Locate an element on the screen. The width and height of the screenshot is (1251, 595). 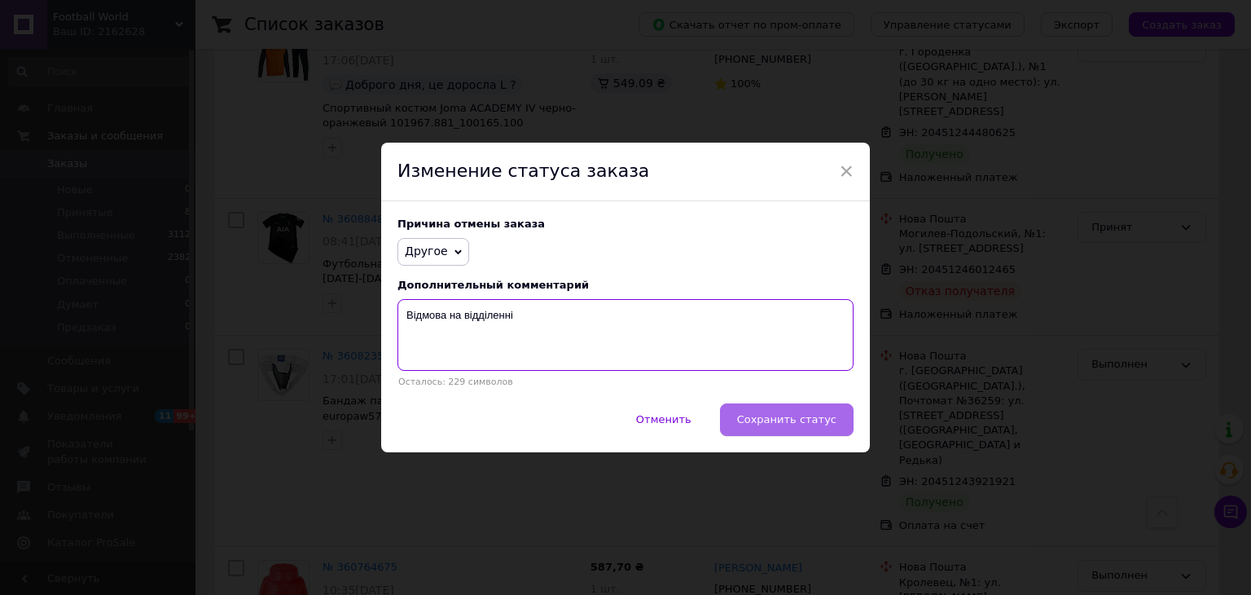
span: Сохранить статус is located at coordinates (787, 419).